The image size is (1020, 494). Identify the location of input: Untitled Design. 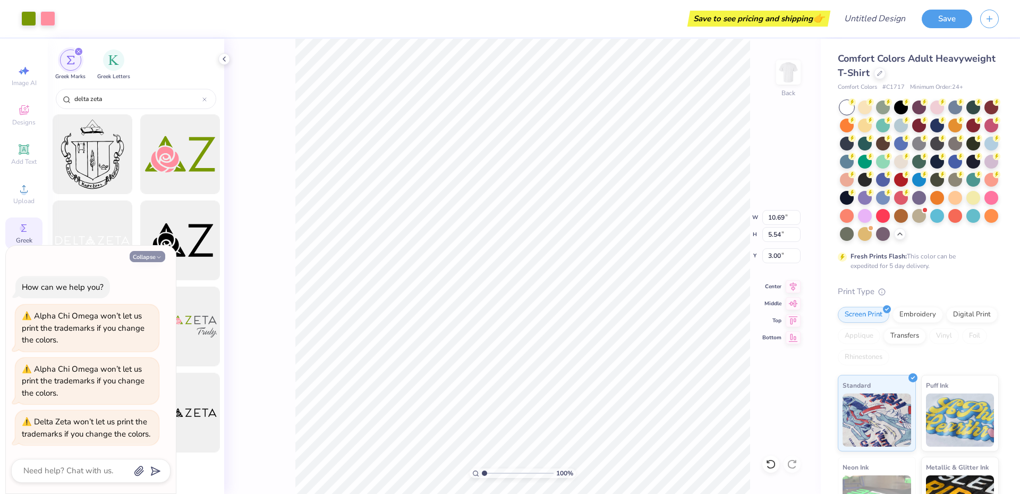
(875, 19).